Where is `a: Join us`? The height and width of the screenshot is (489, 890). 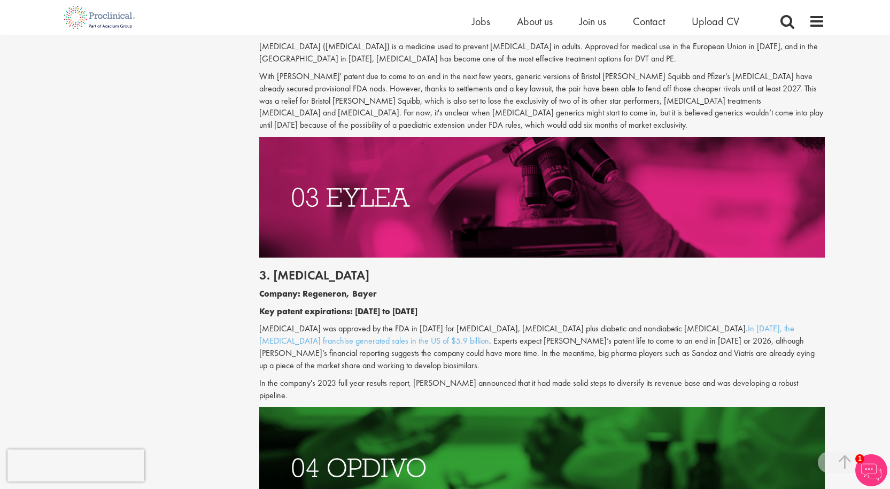
a: Join us is located at coordinates (592, 21).